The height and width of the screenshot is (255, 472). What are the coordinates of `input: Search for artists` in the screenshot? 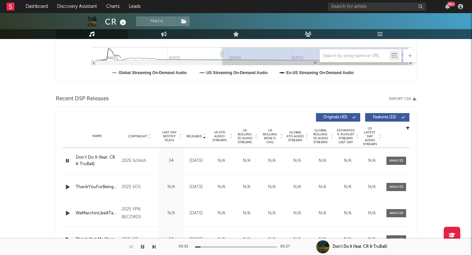 It's located at (377, 7).